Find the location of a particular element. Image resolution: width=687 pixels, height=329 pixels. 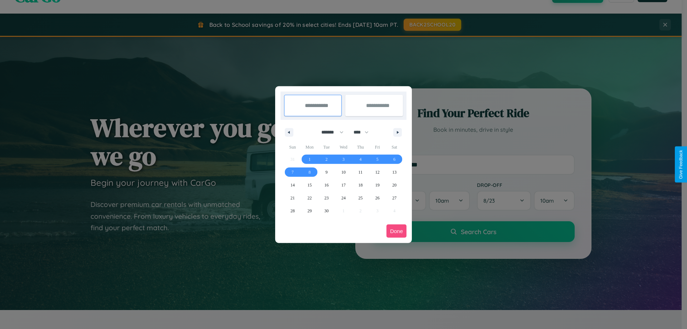

span: 3 is located at coordinates (343, 159).